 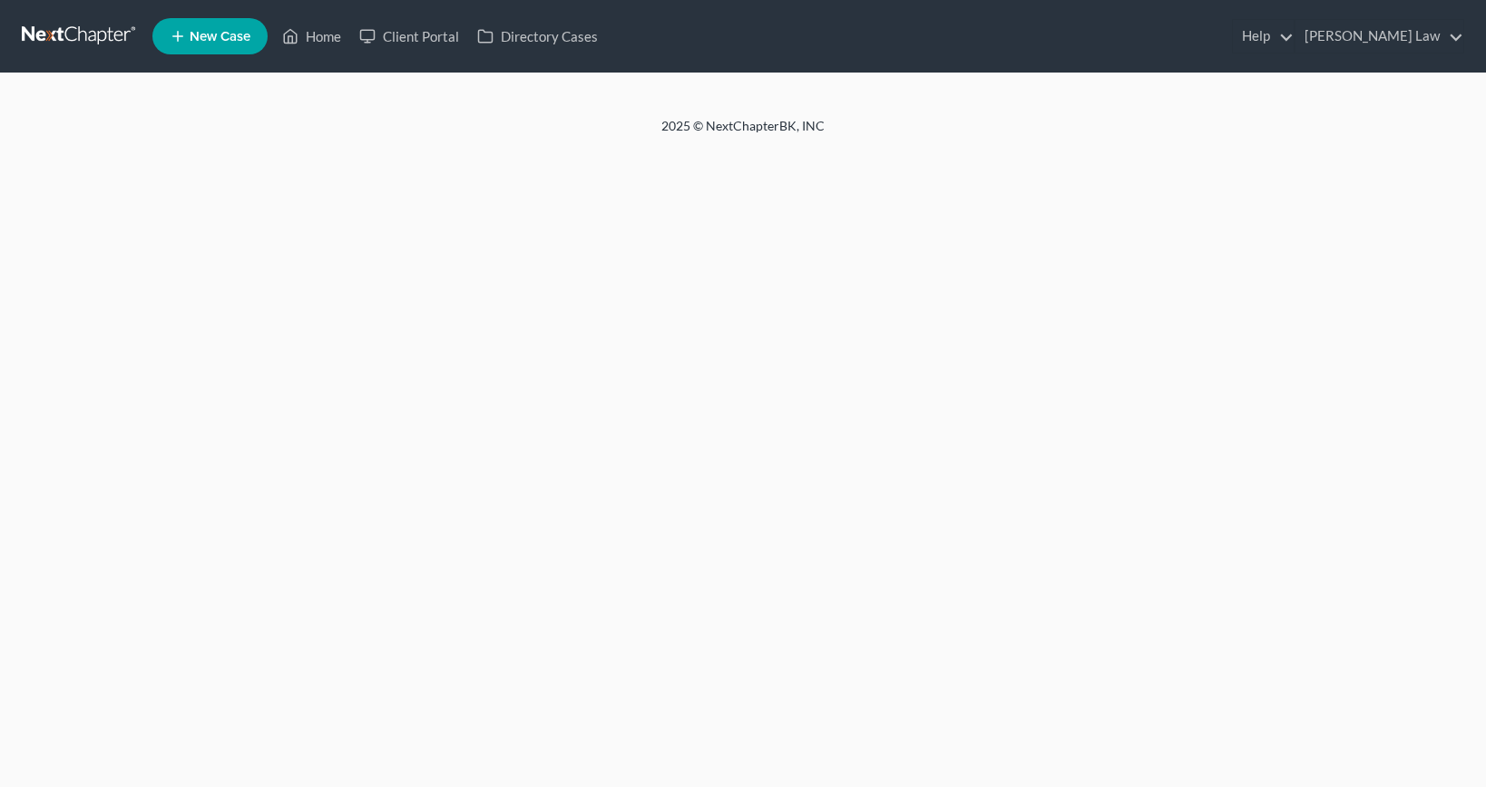 I want to click on a: Client Portal, so click(x=409, y=36).